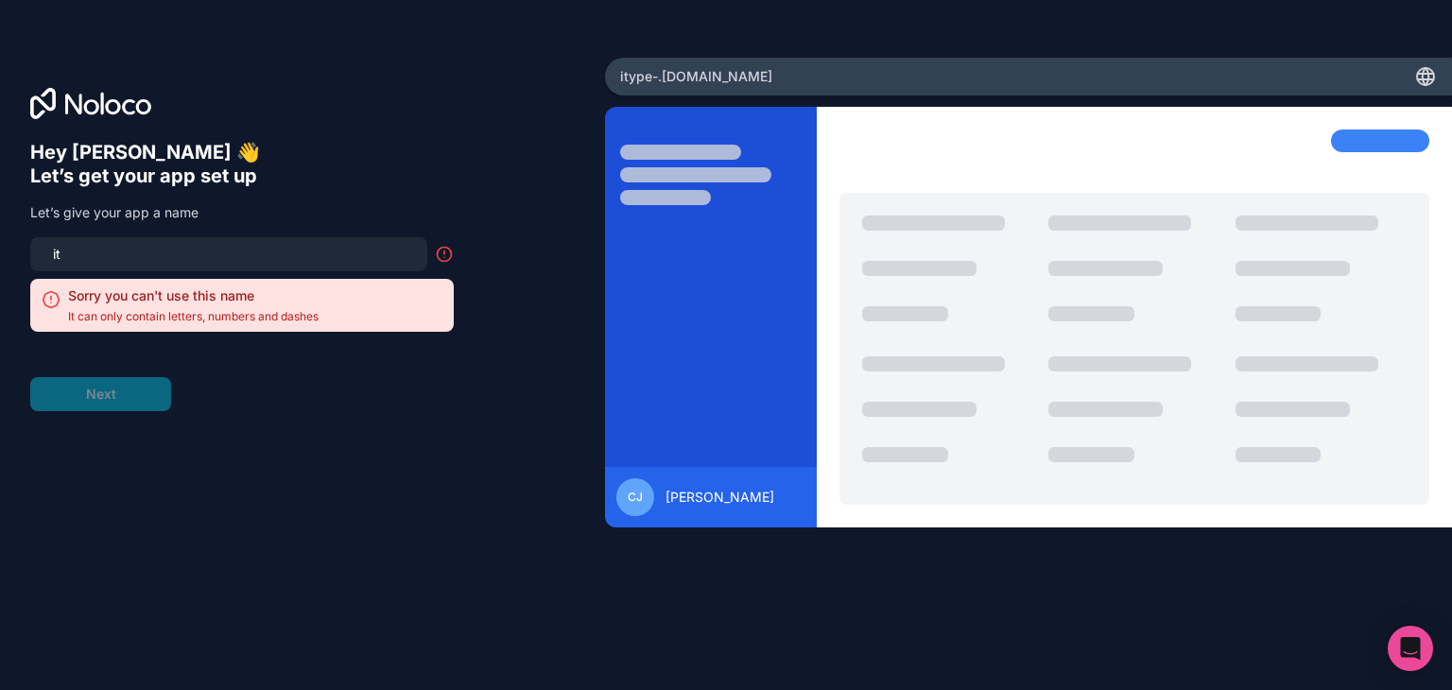  What do you see at coordinates (193, 296) in the screenshot?
I see `h2: Sorry you can't use this name` at bounding box center [193, 296].